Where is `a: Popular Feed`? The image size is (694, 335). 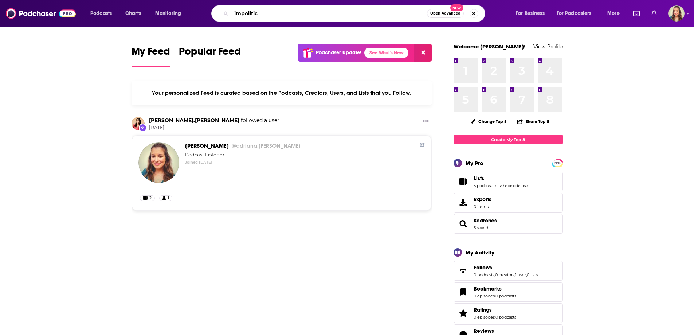 a: Popular Feed is located at coordinates (210, 56).